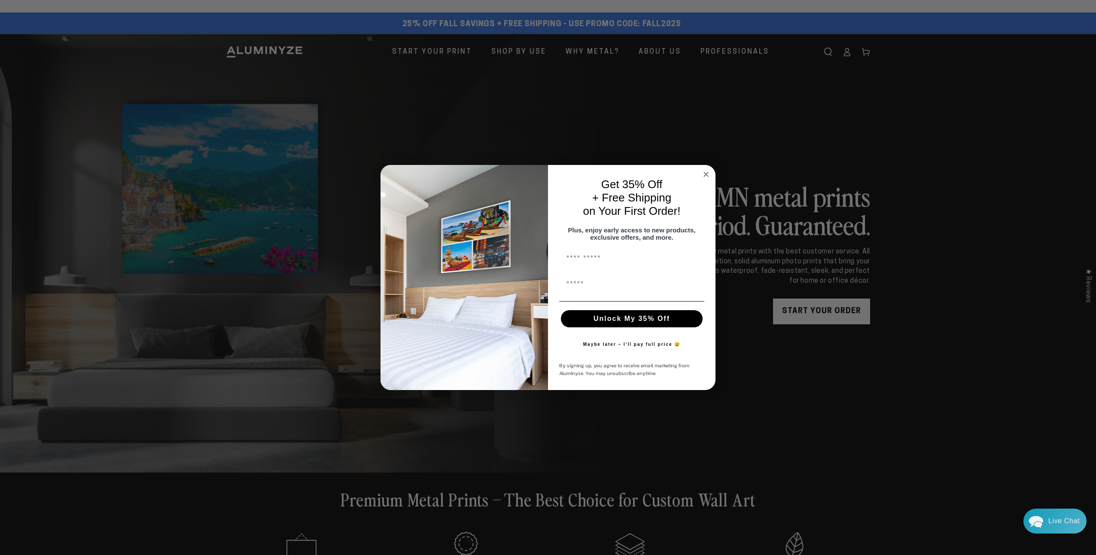  What do you see at coordinates (632, 319) in the screenshot?
I see `button: Unlock My 35% Off` at bounding box center [632, 319].